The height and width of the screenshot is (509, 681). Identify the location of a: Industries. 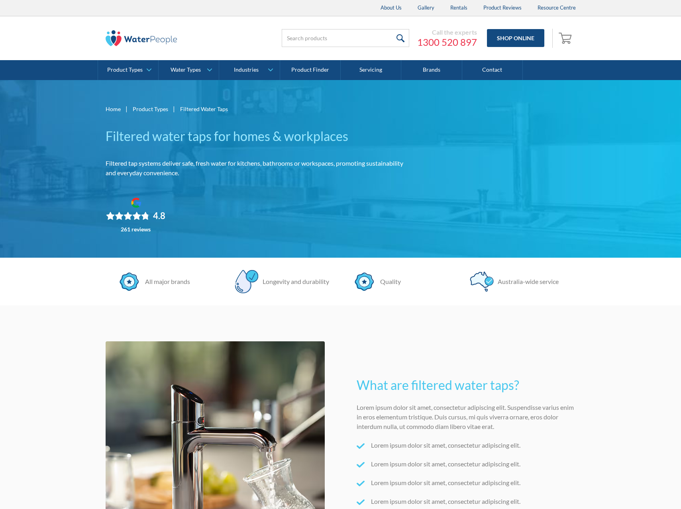
(249, 70).